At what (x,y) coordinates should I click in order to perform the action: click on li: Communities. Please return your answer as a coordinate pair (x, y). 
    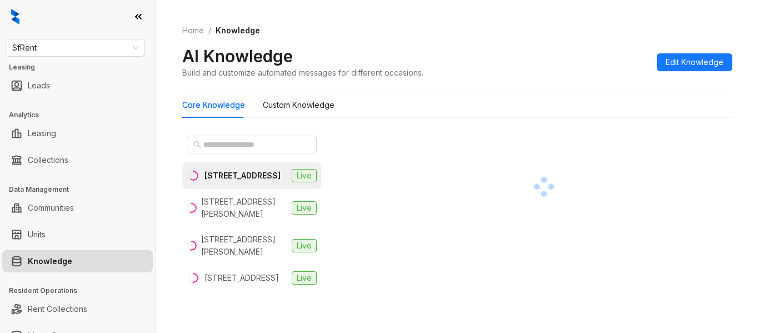
    Looking at the image, I should click on (77, 208).